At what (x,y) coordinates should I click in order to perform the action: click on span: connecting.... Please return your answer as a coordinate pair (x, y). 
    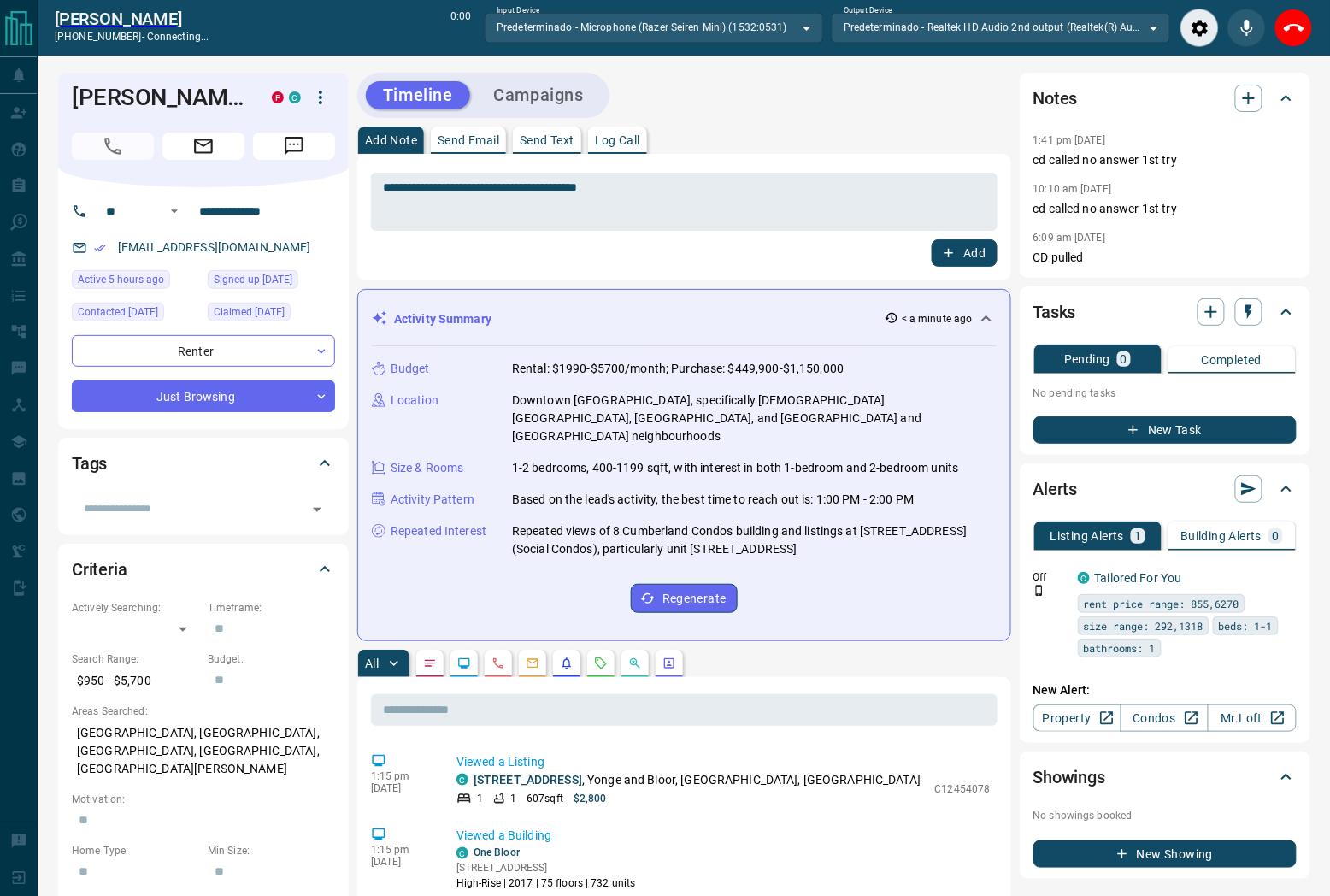
    Looking at the image, I should click on (178, 37).